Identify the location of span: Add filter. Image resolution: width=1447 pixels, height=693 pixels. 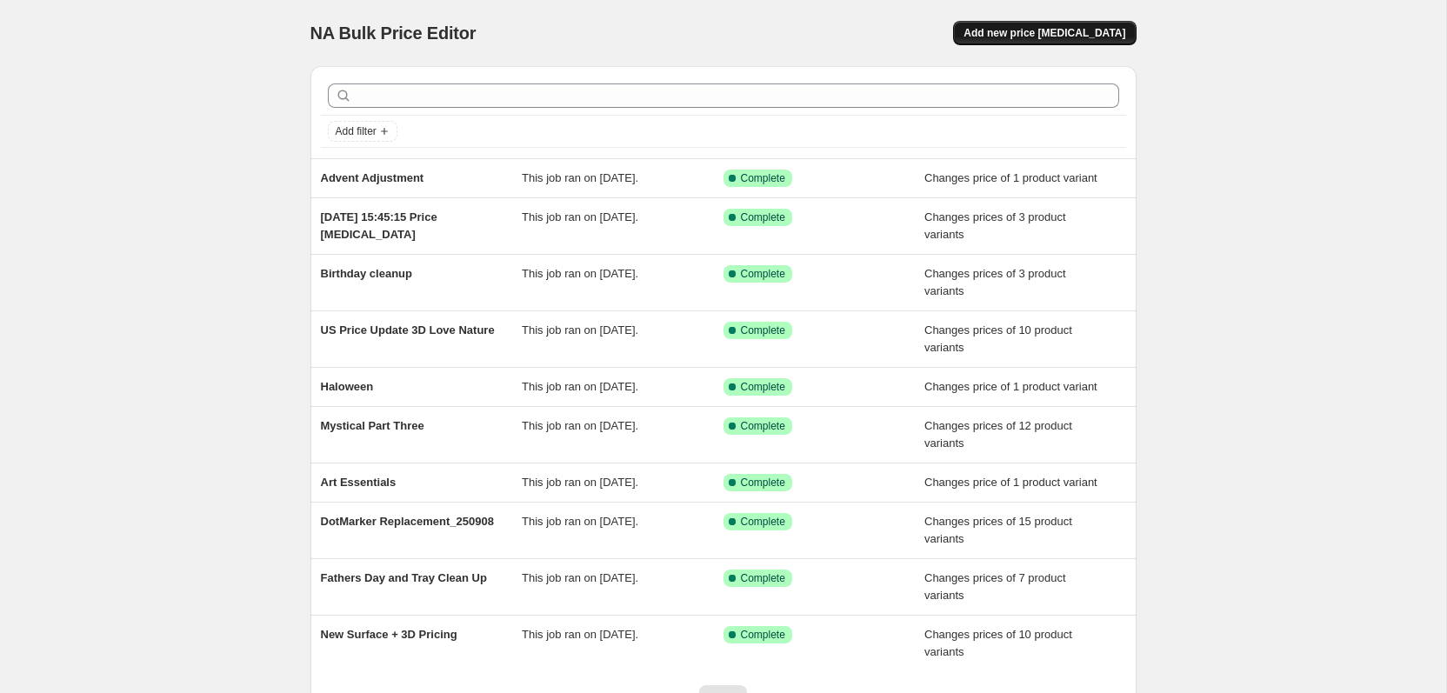
(356, 131).